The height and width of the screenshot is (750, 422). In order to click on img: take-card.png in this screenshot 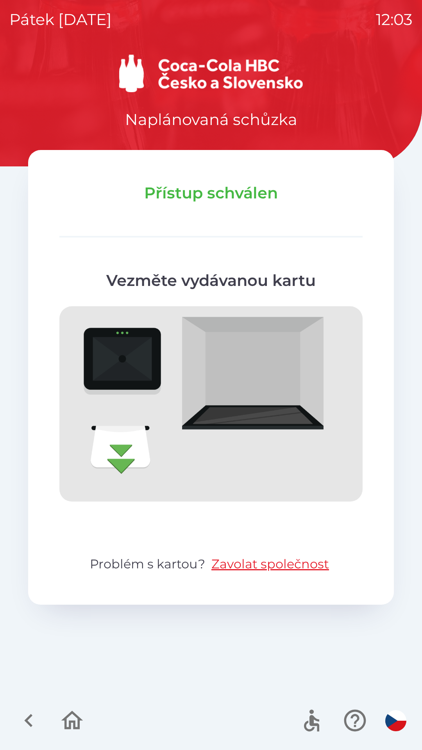, I will do `click(211, 404)`.